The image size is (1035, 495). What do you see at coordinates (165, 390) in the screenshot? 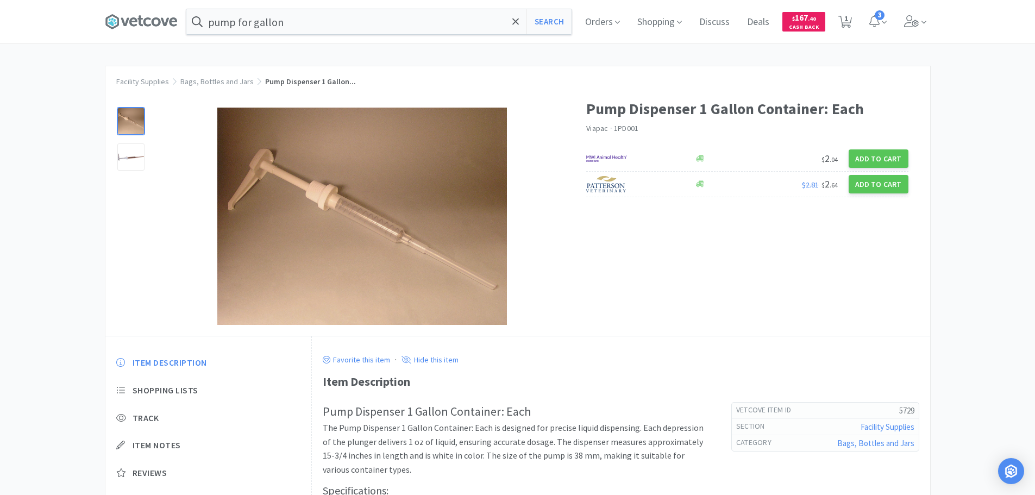
I see `span: Shopping Lists` at bounding box center [165, 390].